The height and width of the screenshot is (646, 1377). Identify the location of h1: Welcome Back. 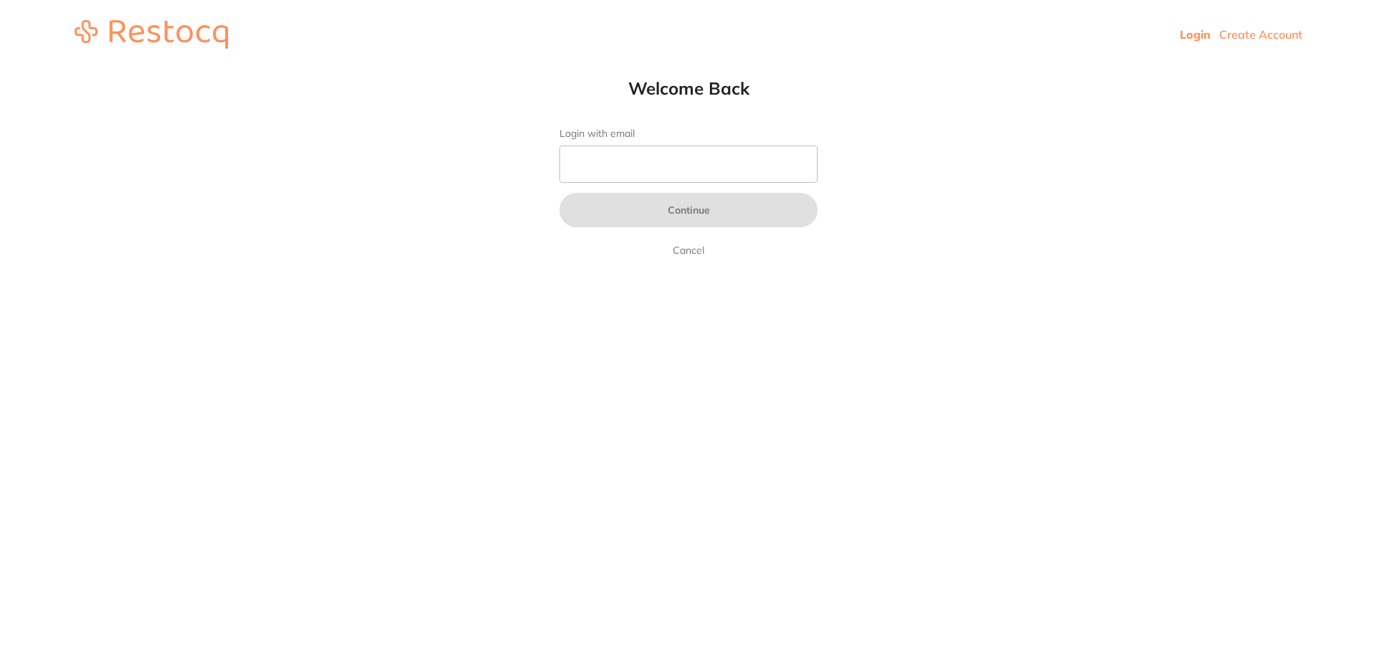
(689, 88).